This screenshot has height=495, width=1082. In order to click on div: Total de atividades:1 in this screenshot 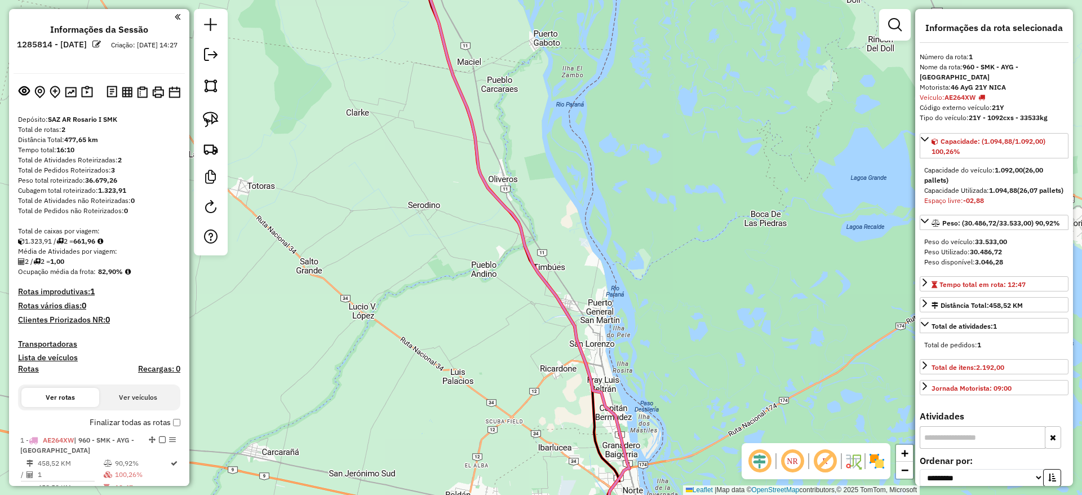, I will do `click(994, 345)`.